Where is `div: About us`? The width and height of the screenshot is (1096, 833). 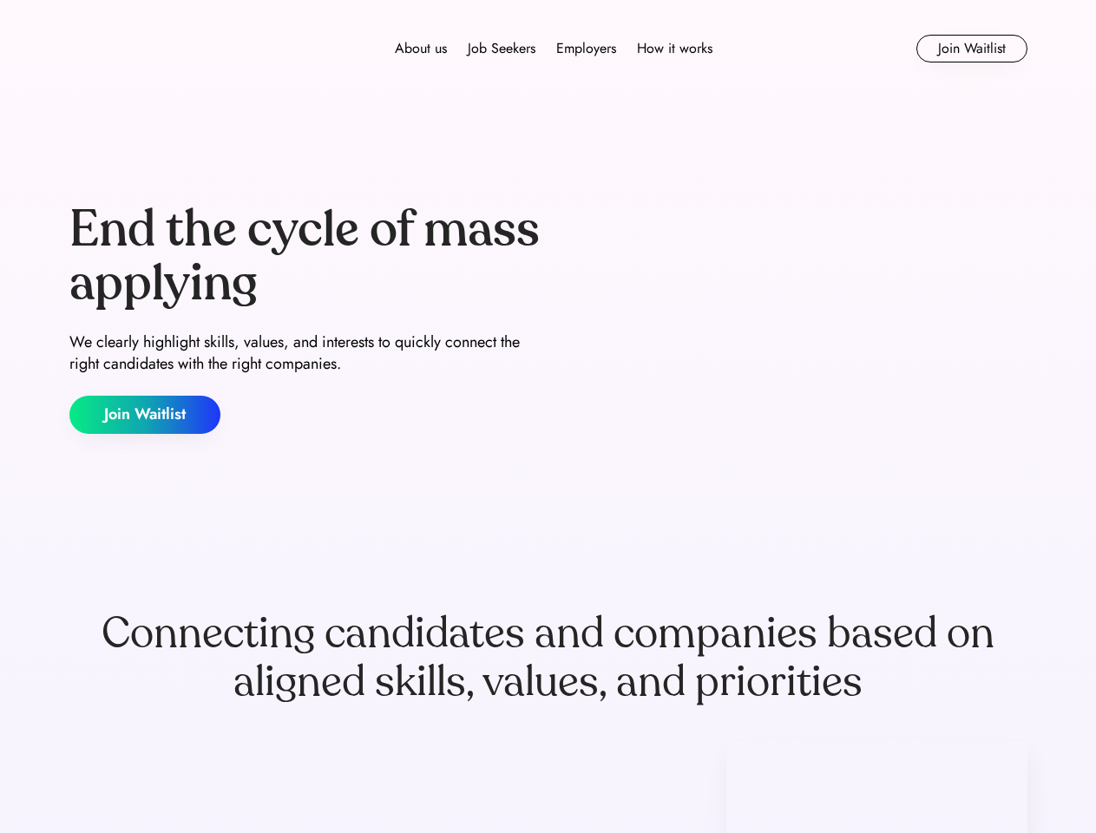 div: About us is located at coordinates (421, 49).